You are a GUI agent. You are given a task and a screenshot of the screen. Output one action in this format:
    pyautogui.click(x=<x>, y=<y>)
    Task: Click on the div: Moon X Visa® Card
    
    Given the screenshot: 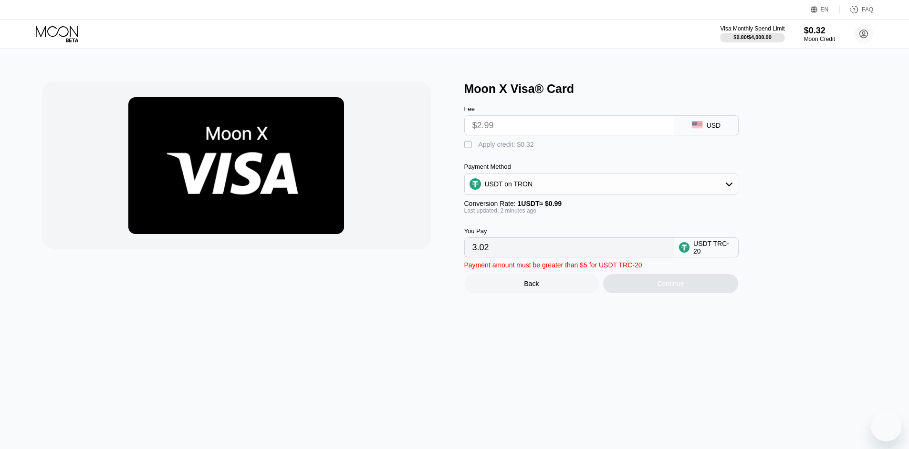 What is the action you would take?
    pyautogui.click(x=670, y=89)
    